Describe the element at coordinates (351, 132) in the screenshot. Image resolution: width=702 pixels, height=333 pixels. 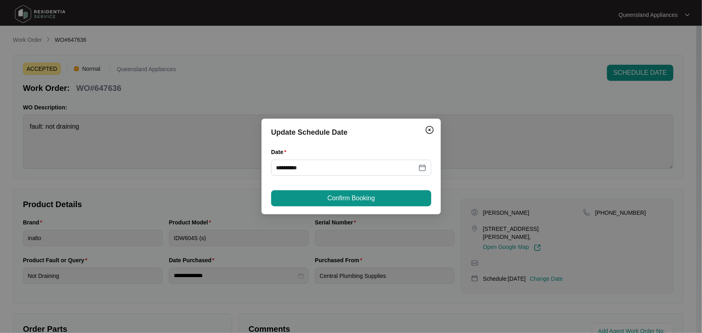
I see `div: Update Schedule Date` at that location.